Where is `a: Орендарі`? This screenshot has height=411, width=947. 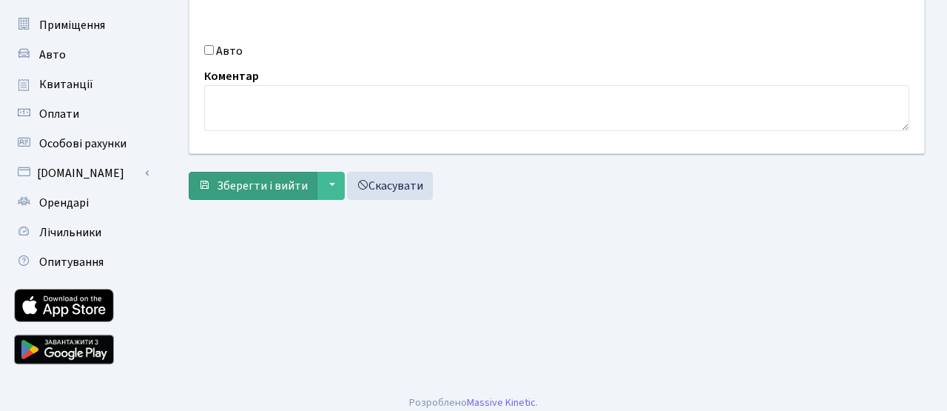 a: Орендарі is located at coordinates (81, 203).